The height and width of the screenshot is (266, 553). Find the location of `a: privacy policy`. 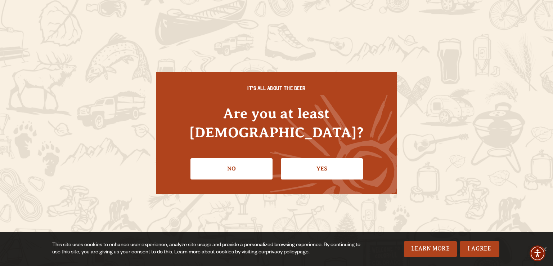

a: privacy policy is located at coordinates (281, 252).